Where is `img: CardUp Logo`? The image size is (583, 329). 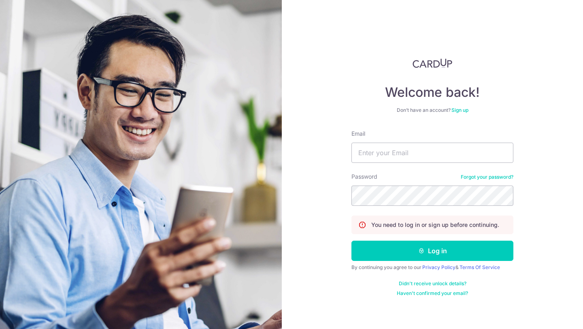 img: CardUp Logo is located at coordinates (433, 63).